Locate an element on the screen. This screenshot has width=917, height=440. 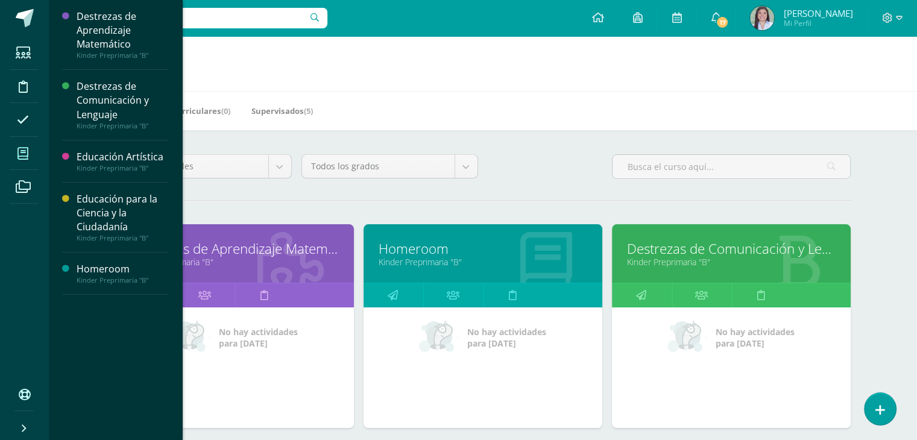
a: Mis Extracurriculares(0) is located at coordinates (183, 111).